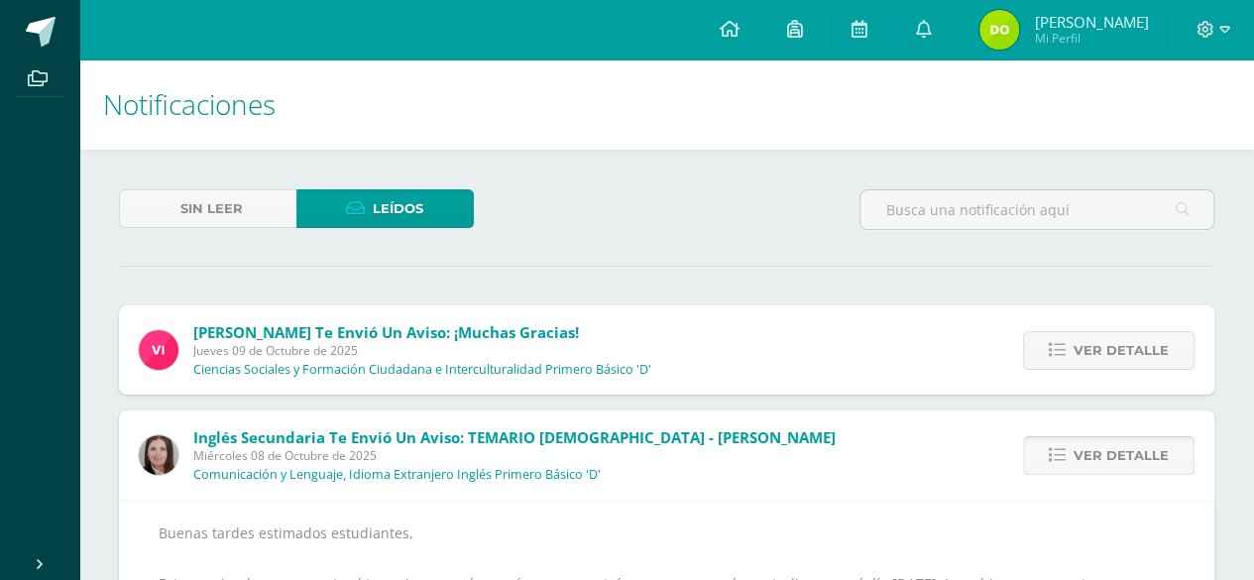 The height and width of the screenshot is (580, 1254). What do you see at coordinates (396, 475) in the screenshot?
I see `p: Comunicación y Lenguaje, Idioma Extranjero Inglés Primero Básico 'D'` at bounding box center [396, 475].